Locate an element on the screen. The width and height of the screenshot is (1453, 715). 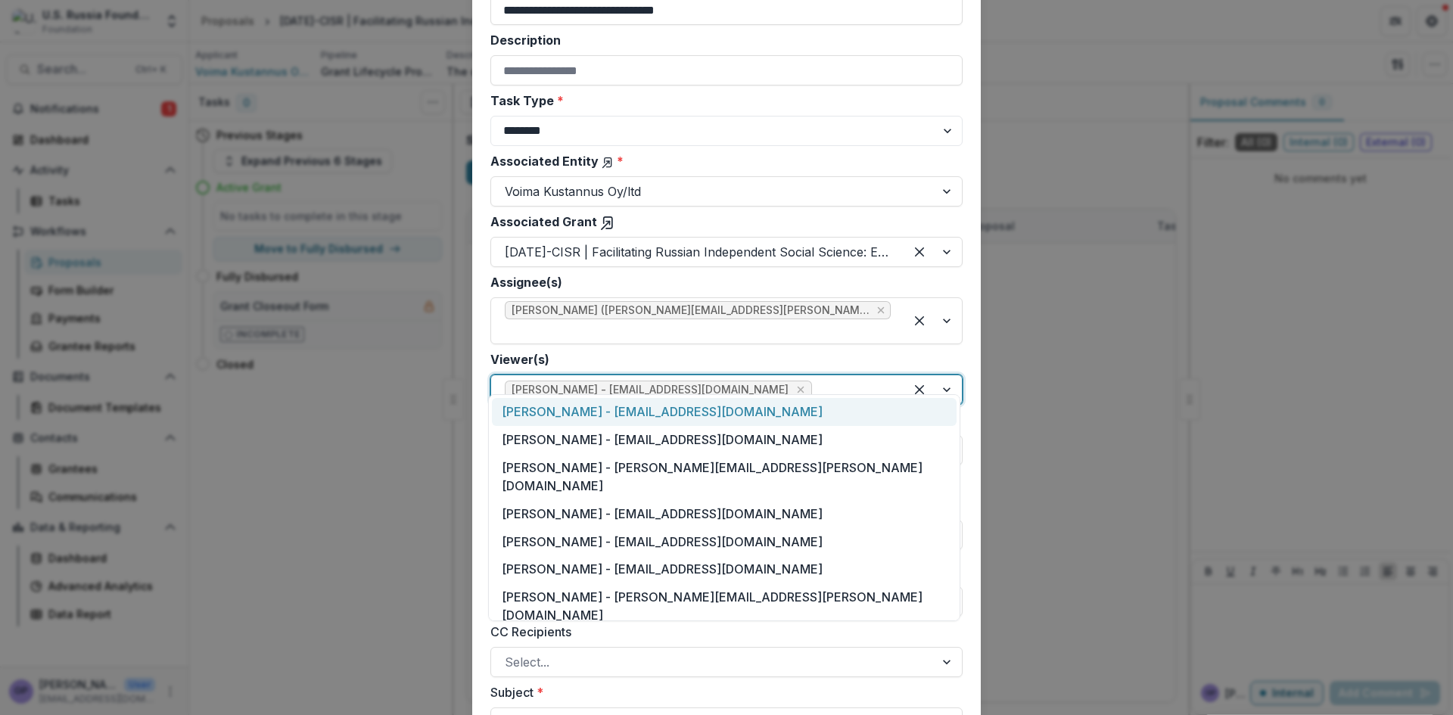
label: Associated Entity is located at coordinates (722, 161).